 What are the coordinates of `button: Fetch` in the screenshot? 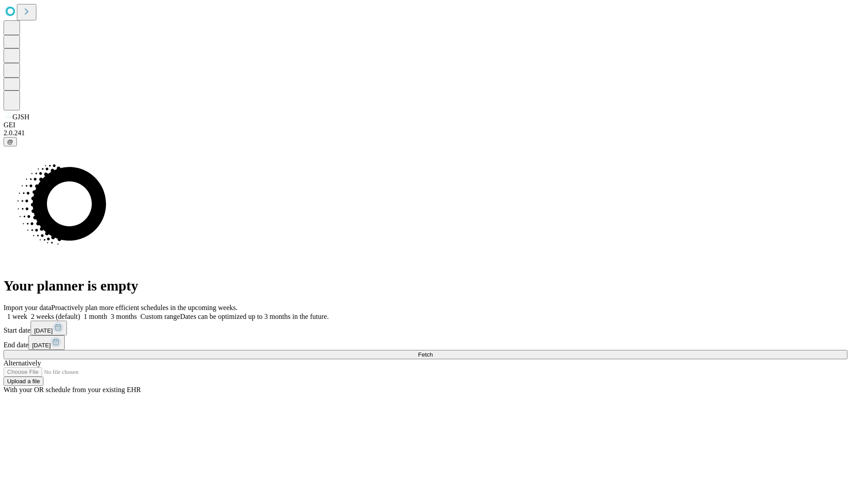 It's located at (425, 354).